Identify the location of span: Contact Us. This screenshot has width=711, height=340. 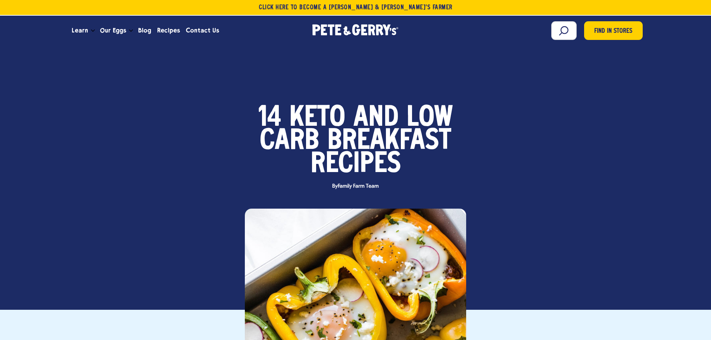
(202, 30).